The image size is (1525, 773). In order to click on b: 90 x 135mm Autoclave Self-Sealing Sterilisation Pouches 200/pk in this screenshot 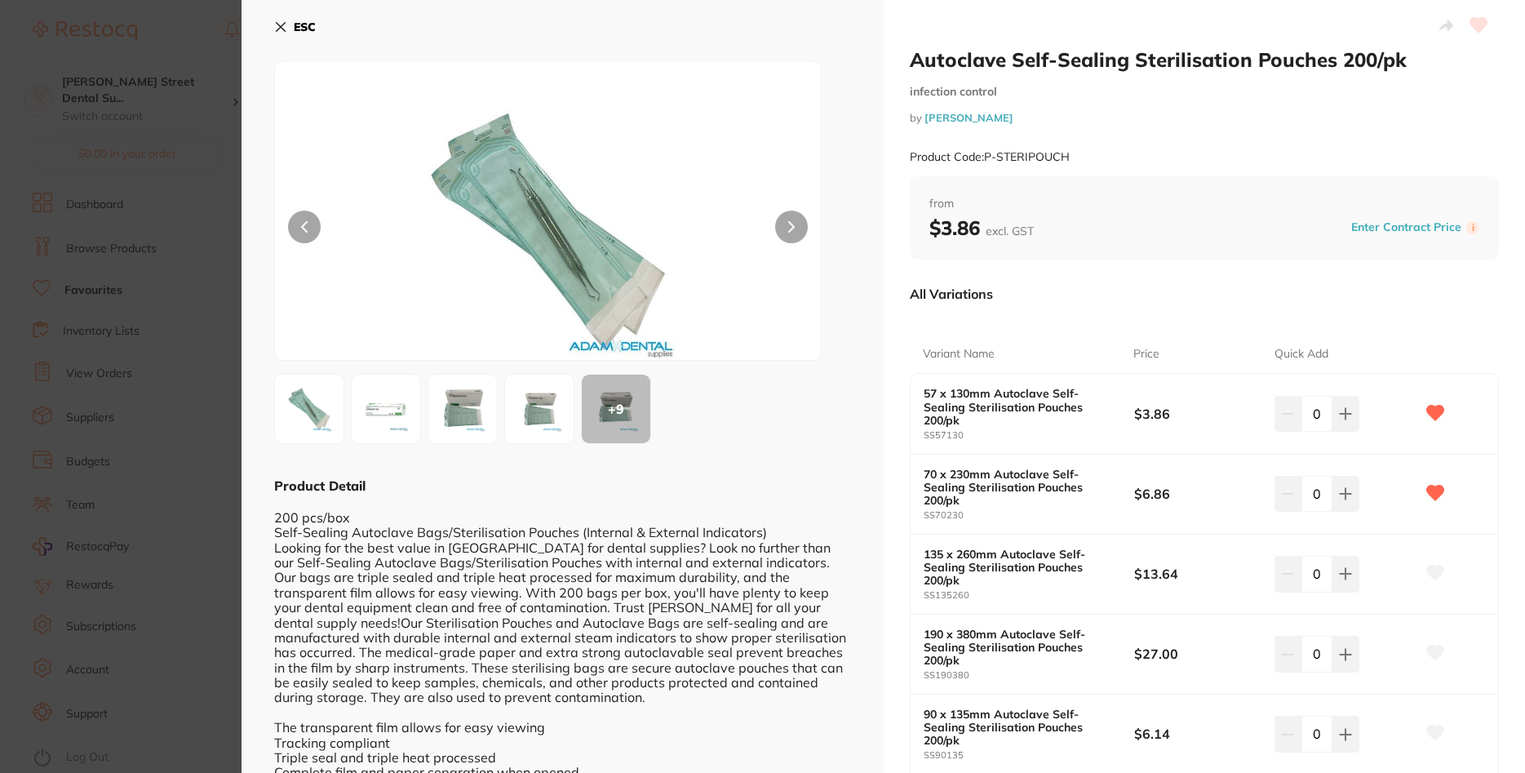, I will do `click(1018, 727)`.